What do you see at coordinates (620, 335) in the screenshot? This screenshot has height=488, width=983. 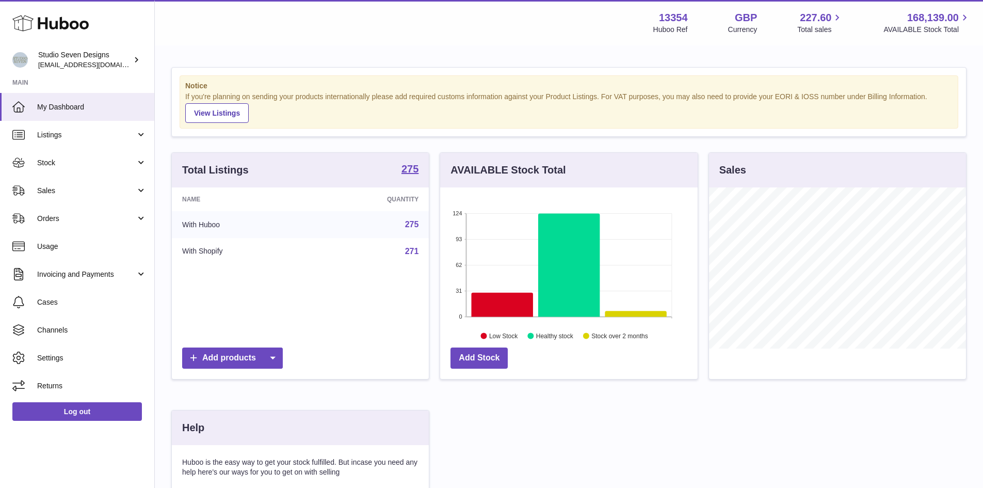 I see `text: Stock over 2 months` at bounding box center [620, 335].